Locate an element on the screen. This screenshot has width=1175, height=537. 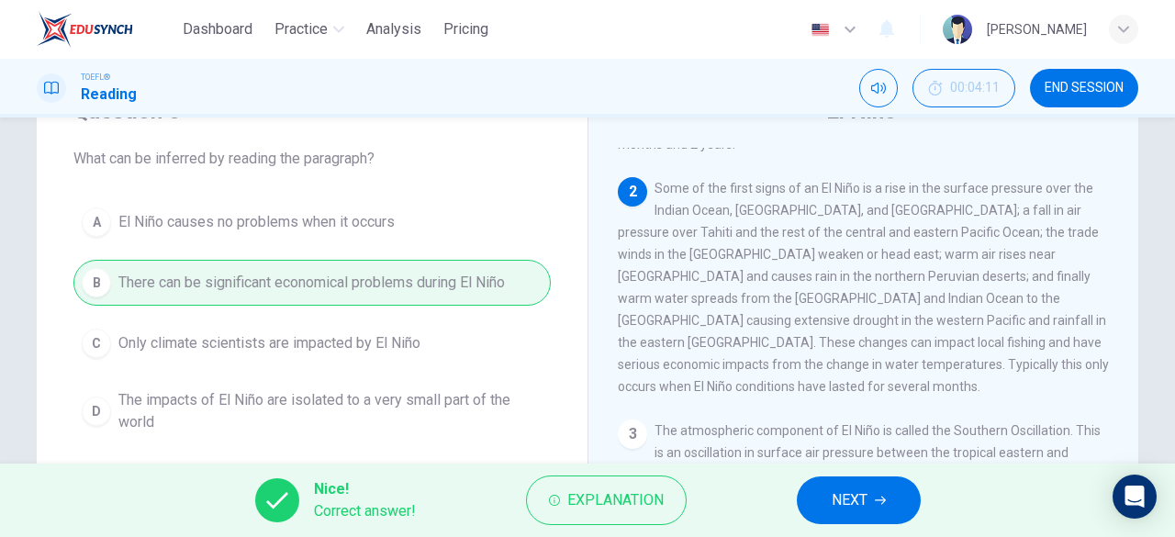
span: TOEFL® is located at coordinates (95, 77).